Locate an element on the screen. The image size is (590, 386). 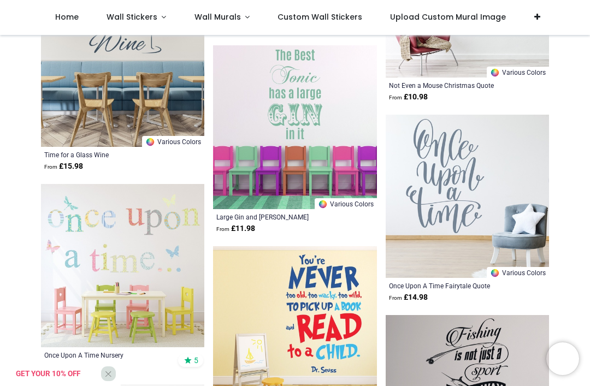
span: Wall Stickers is located at coordinates (132, 17).